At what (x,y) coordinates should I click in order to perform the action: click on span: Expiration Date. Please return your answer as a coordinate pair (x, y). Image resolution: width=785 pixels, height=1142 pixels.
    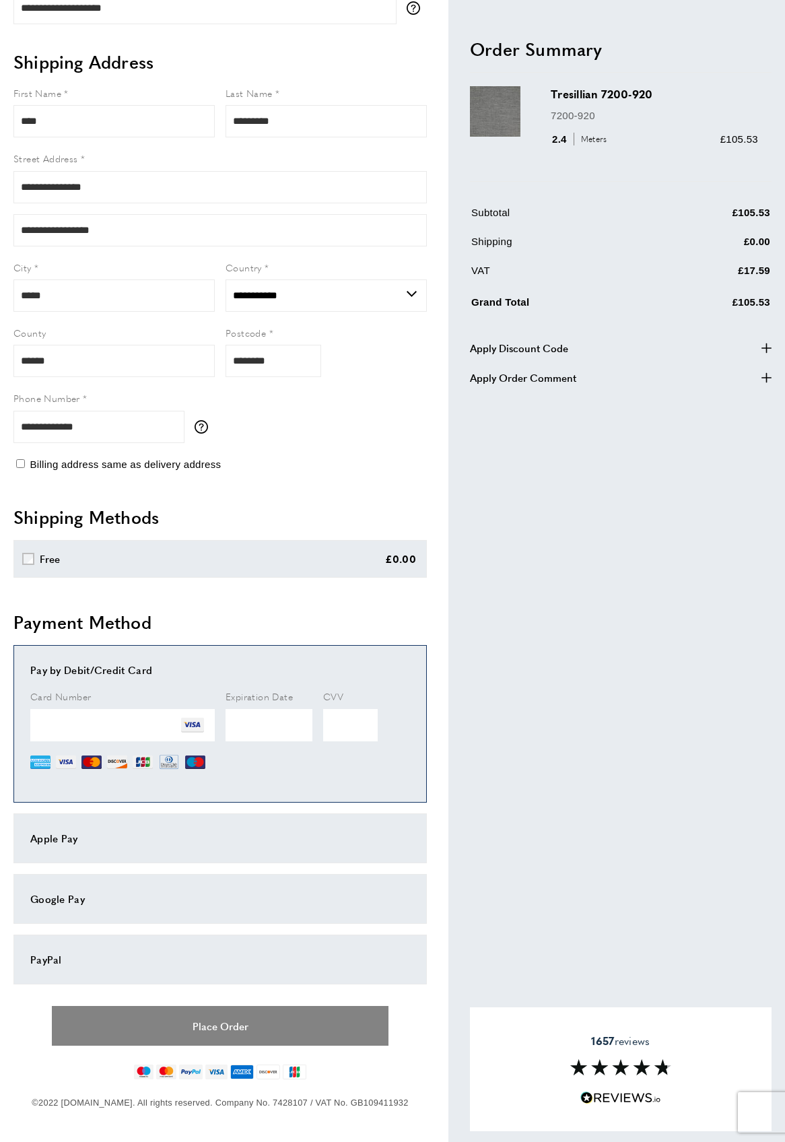
    Looking at the image, I should click on (259, 696).